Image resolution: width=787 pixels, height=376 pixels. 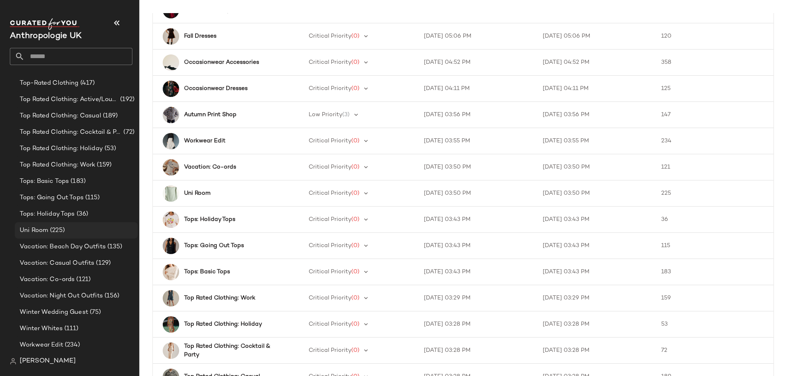 I want to click on span: Vacation: Co-ords, so click(x=47, y=280).